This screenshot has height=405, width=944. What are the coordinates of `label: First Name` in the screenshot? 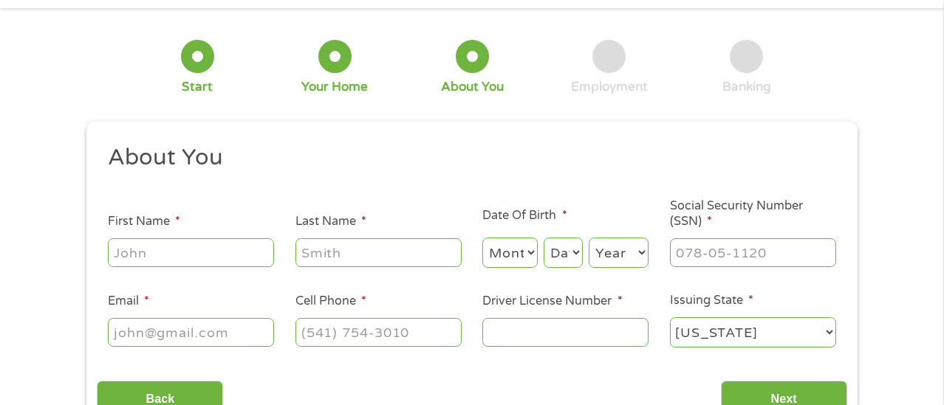 It's located at (144, 222).